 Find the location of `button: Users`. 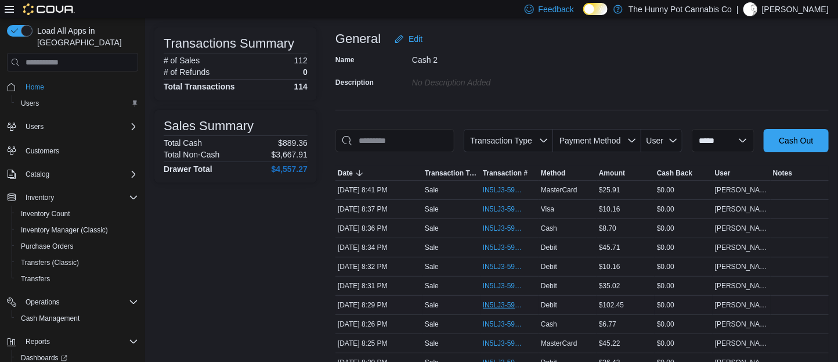

button: Users is located at coordinates (34, 127).